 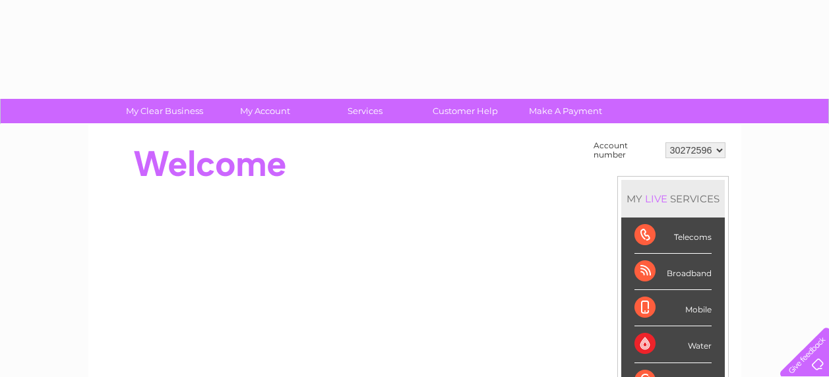 What do you see at coordinates (164, 111) in the screenshot?
I see `a: My Clear Business` at bounding box center [164, 111].